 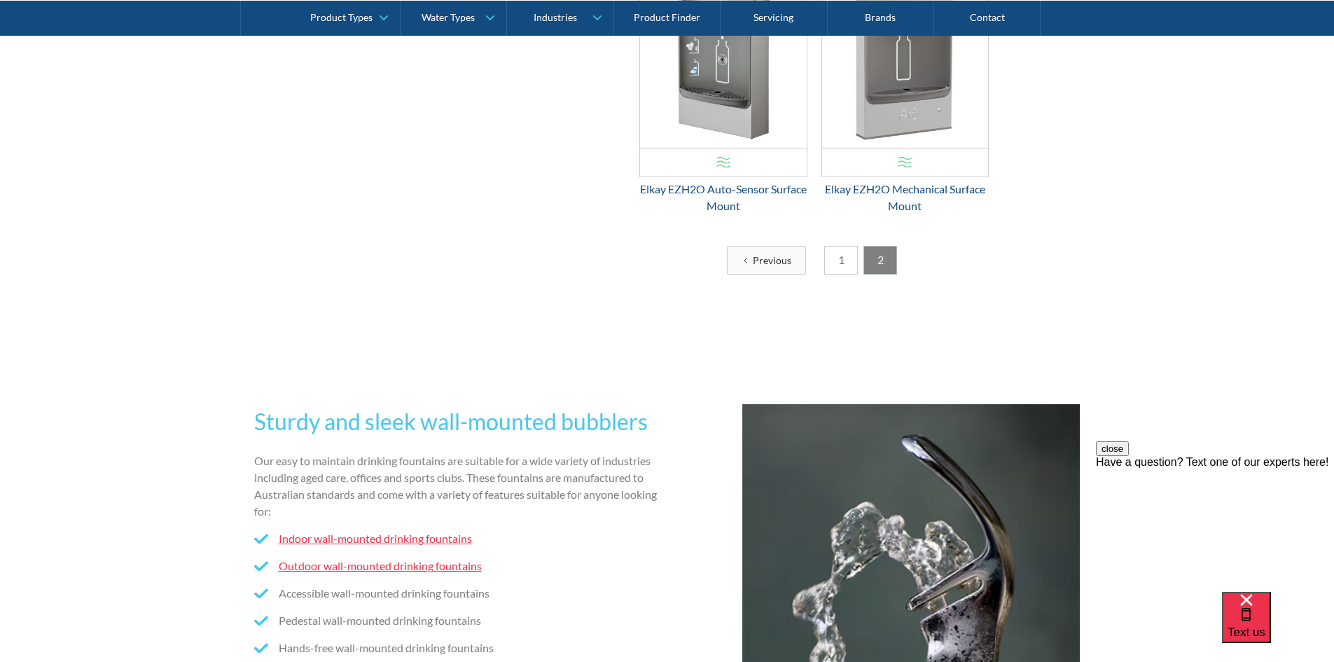 I want to click on div: Elkay EZH2O Auto-Sensor Surface Mount, so click(x=724, y=198).